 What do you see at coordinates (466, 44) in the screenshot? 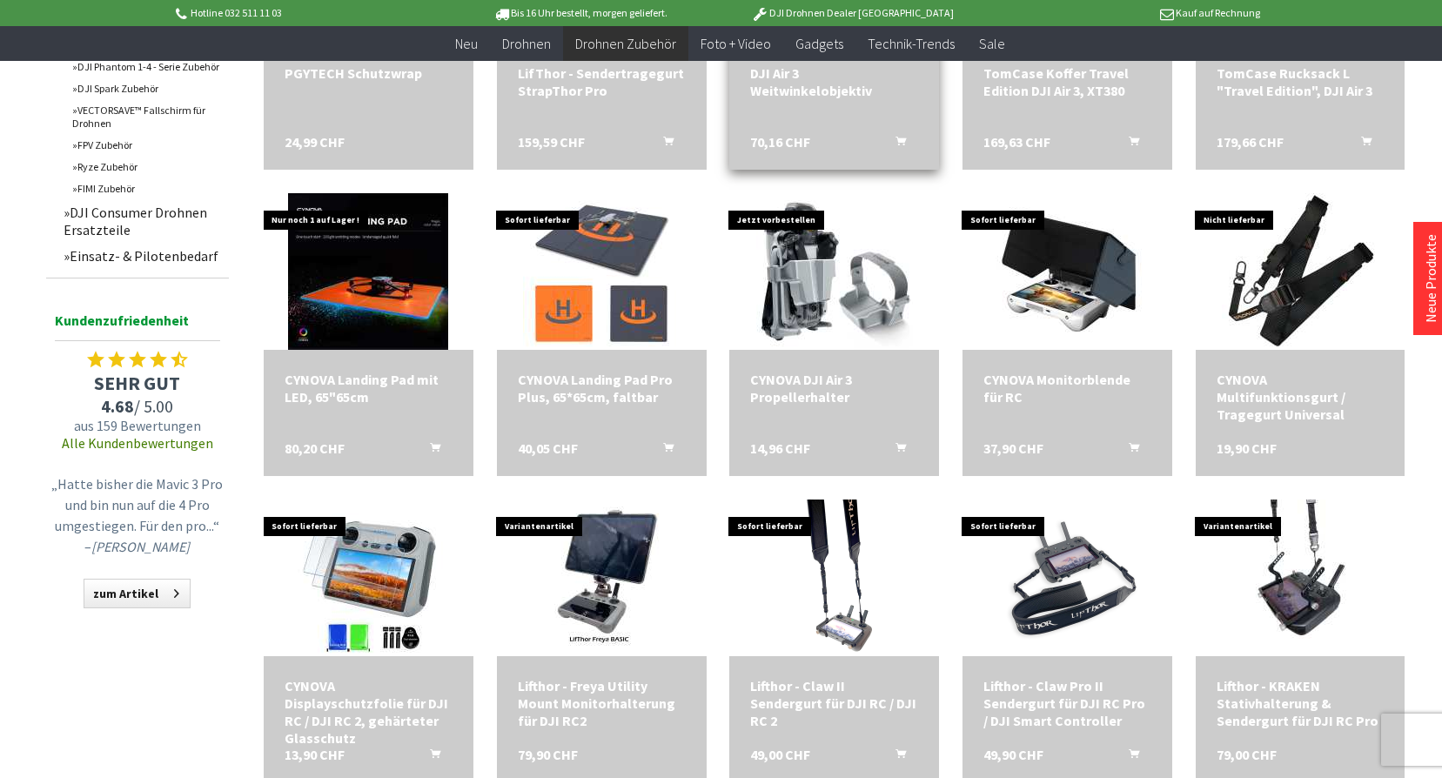
I see `a: Neu` at bounding box center [466, 44].